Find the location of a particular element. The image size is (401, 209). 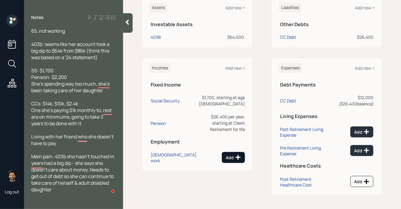

h5: Investable Assets is located at coordinates (197, 24).